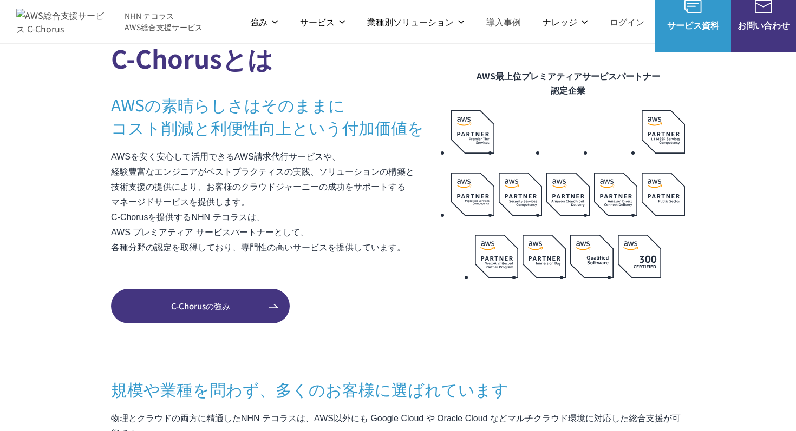 Image resolution: width=796 pixels, height=431 pixels. I want to click on a: C-Chorusの強み, so click(200, 306).